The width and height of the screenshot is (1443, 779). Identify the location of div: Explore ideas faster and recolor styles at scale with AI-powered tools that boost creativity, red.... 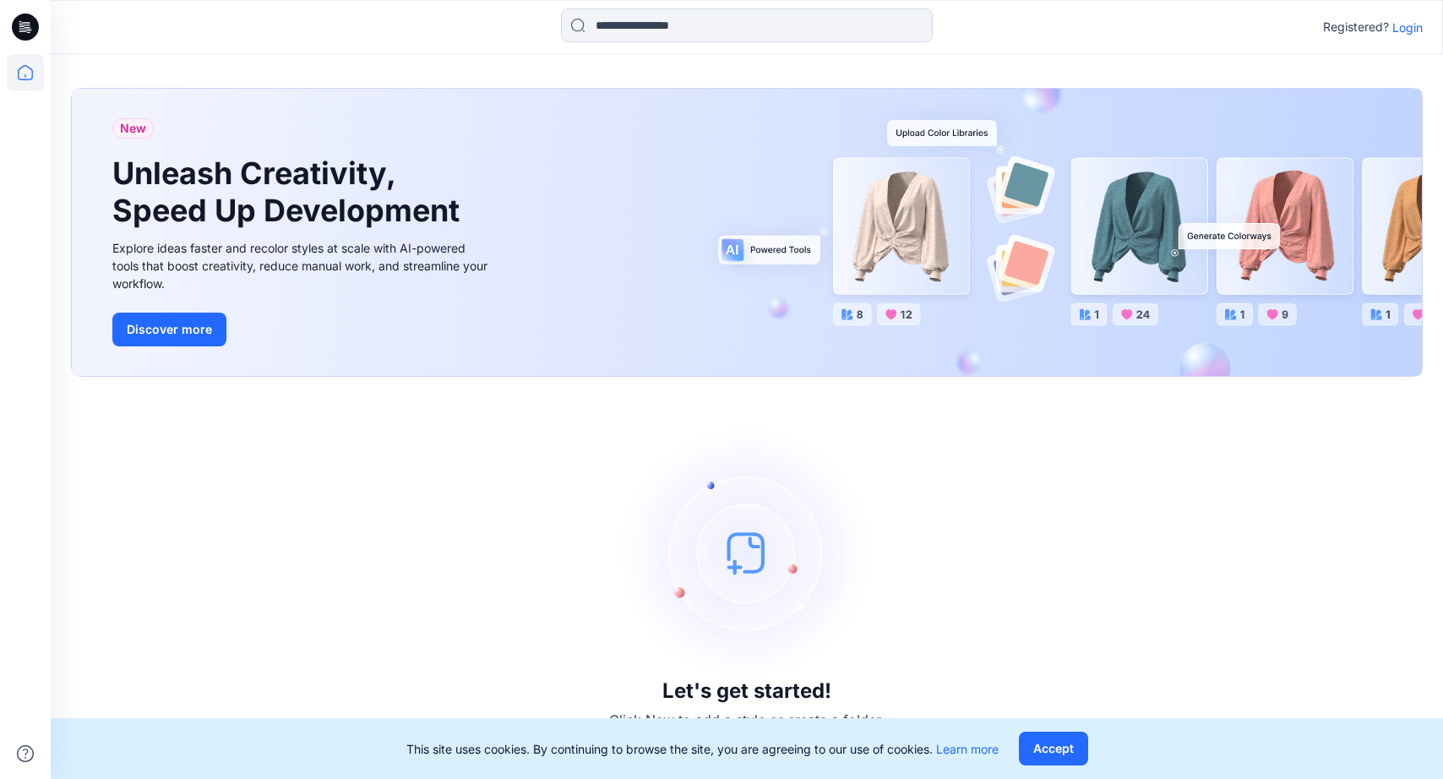
(302, 265).